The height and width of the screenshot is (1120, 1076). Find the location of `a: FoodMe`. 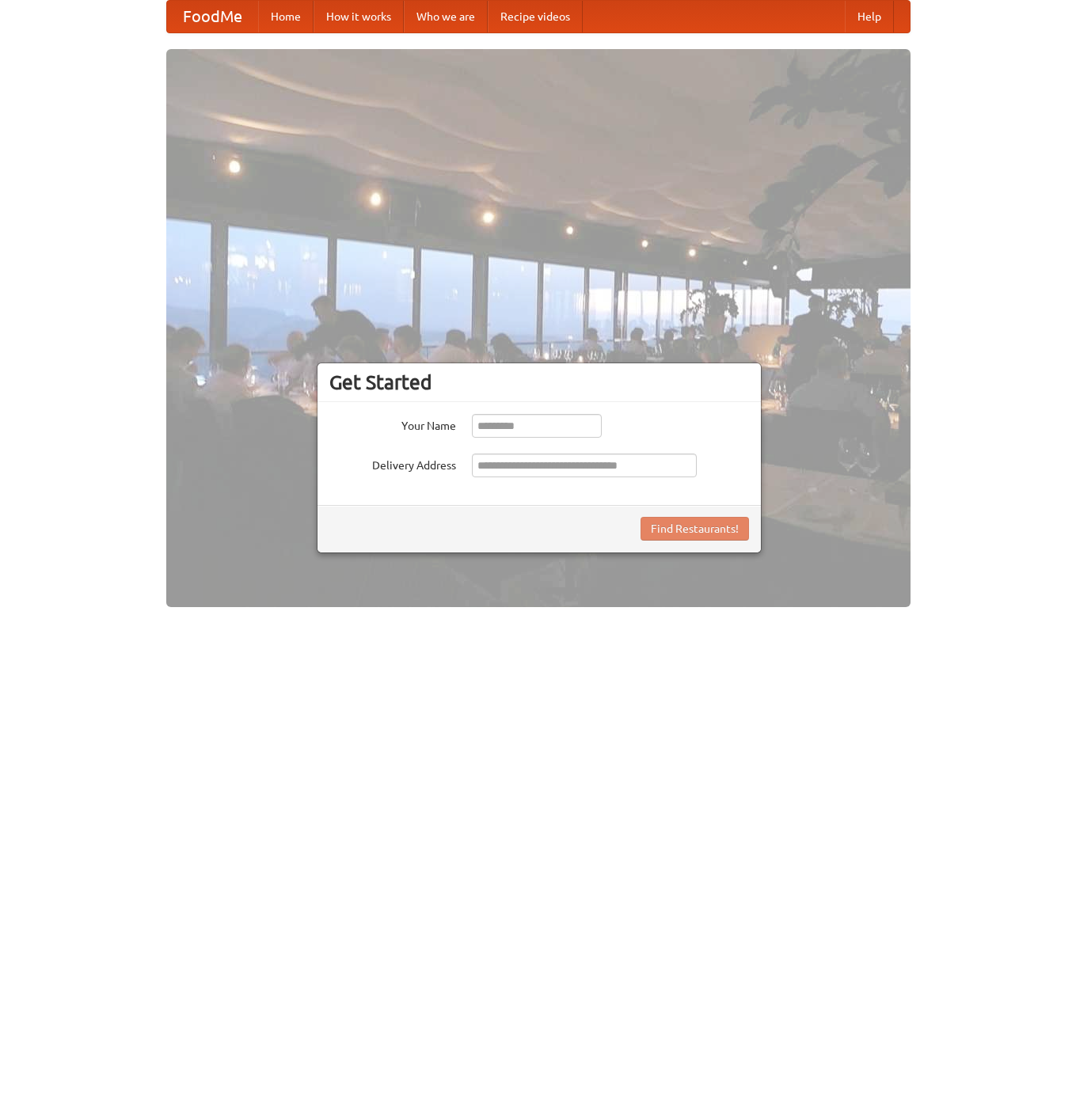

a: FoodMe is located at coordinates (212, 17).